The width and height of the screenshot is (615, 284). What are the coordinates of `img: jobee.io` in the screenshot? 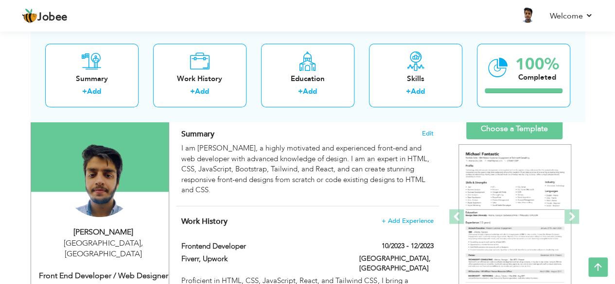 It's located at (30, 16).